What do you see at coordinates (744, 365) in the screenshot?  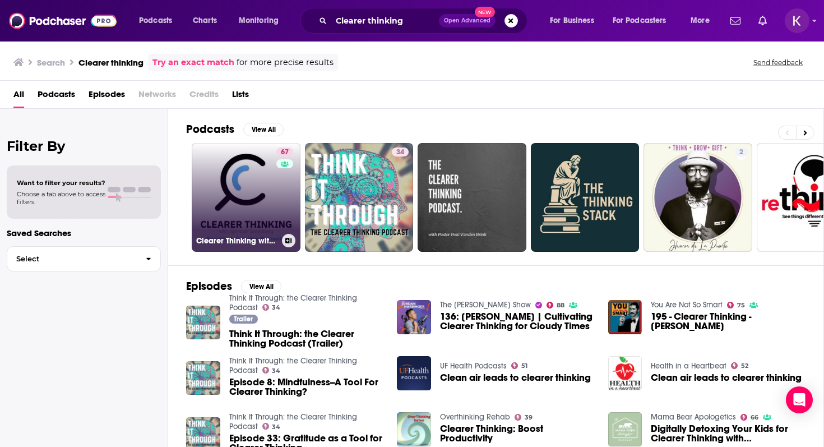 I see `span: 52` at bounding box center [744, 365].